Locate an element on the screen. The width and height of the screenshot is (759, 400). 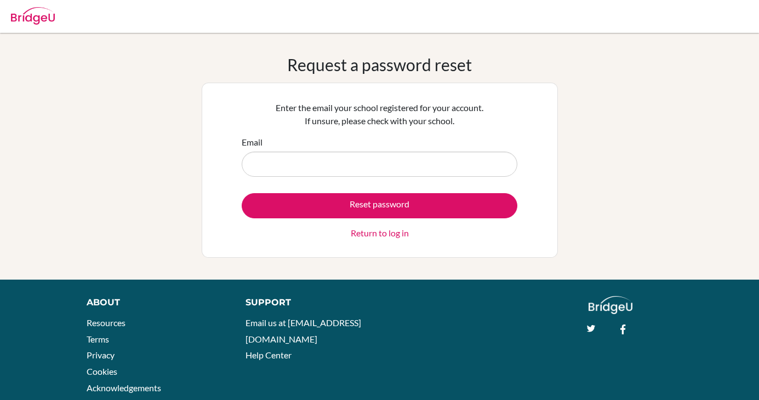
p: Enter the email your school registered for your account. If unsure, please check with your school. is located at coordinates (379, 115).